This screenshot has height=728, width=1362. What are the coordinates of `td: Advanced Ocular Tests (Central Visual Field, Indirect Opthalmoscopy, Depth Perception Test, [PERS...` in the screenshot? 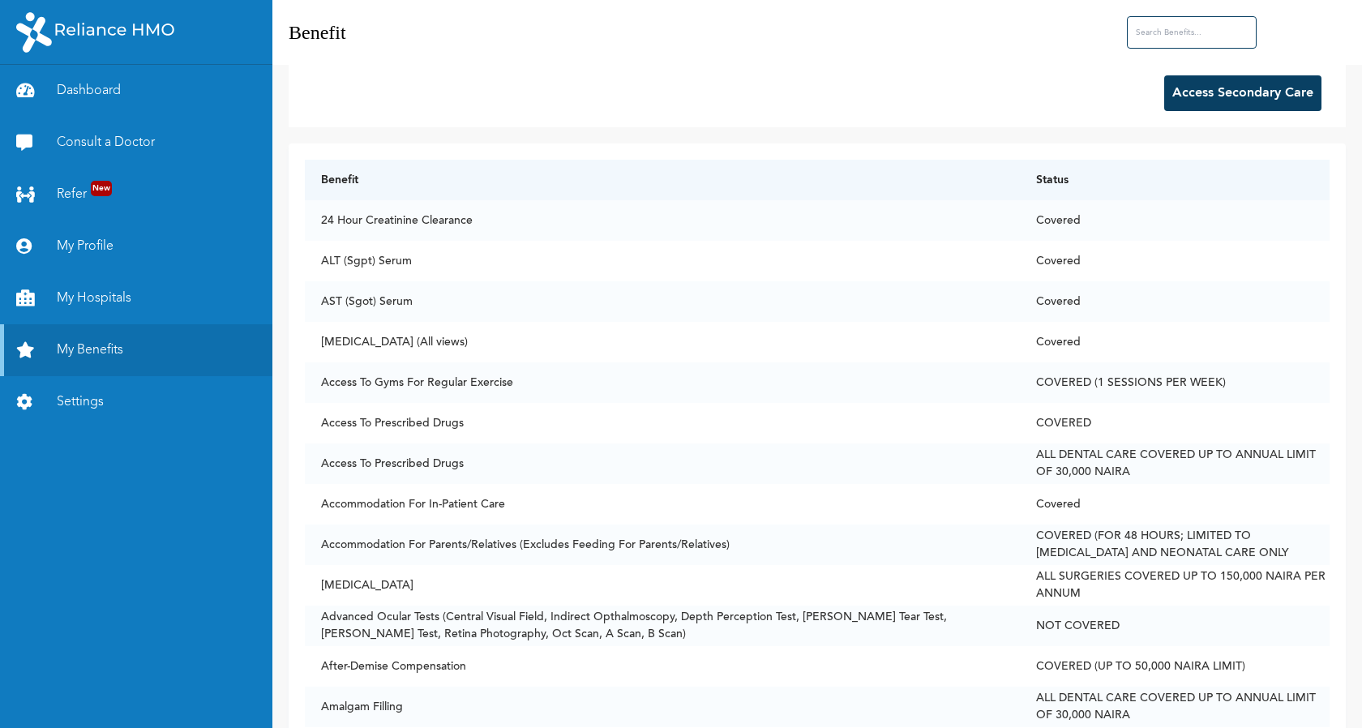 It's located at (662, 626).